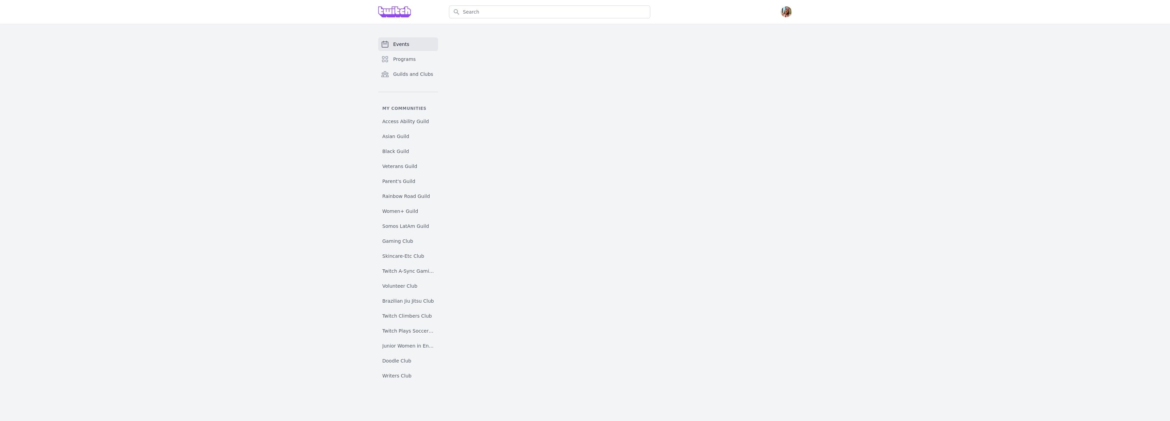 The width and height of the screenshot is (1170, 421). I want to click on span: Women+ Guild, so click(400, 211).